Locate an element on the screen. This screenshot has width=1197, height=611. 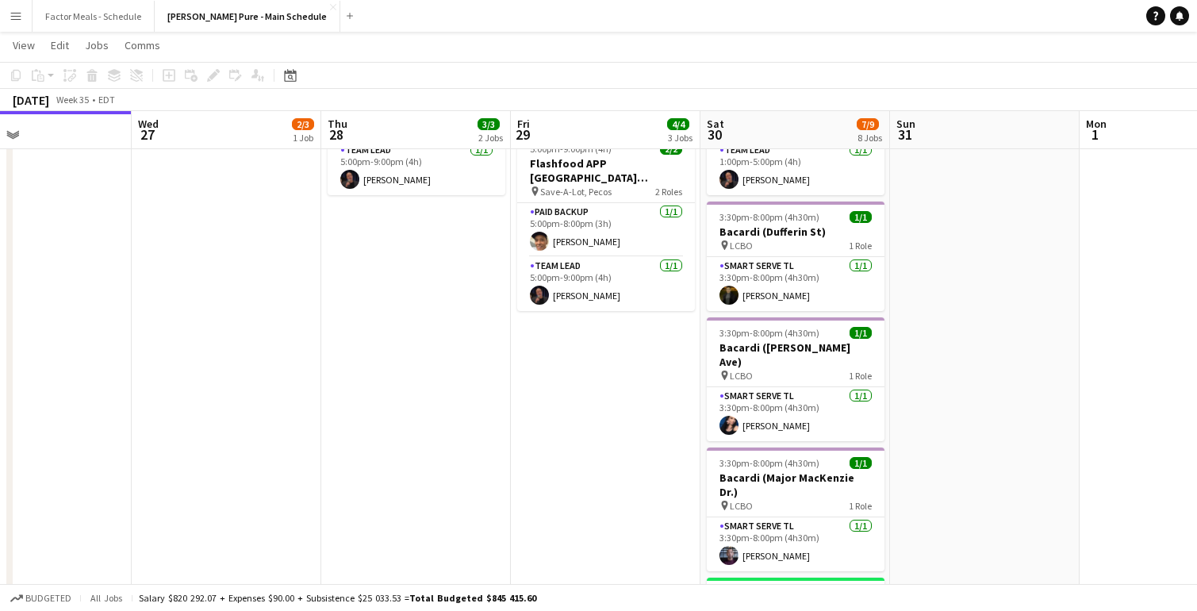
a: View is located at coordinates (24, 45).